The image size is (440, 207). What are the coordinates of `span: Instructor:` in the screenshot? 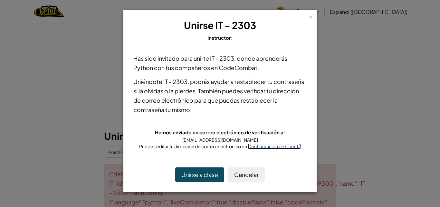 It's located at (220, 37).